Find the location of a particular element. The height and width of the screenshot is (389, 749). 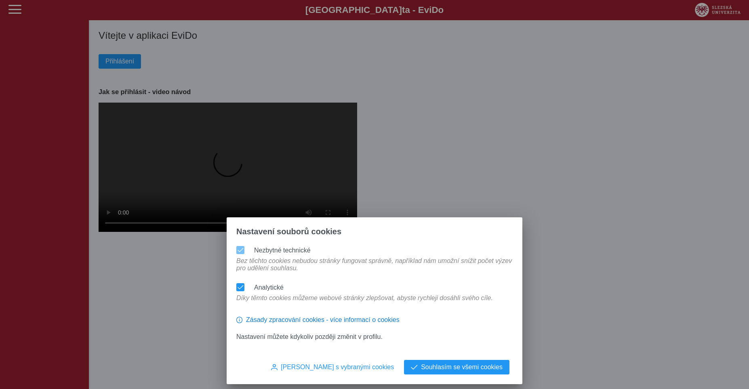

span: Souhlasím se všemi cookies is located at coordinates (462, 367).